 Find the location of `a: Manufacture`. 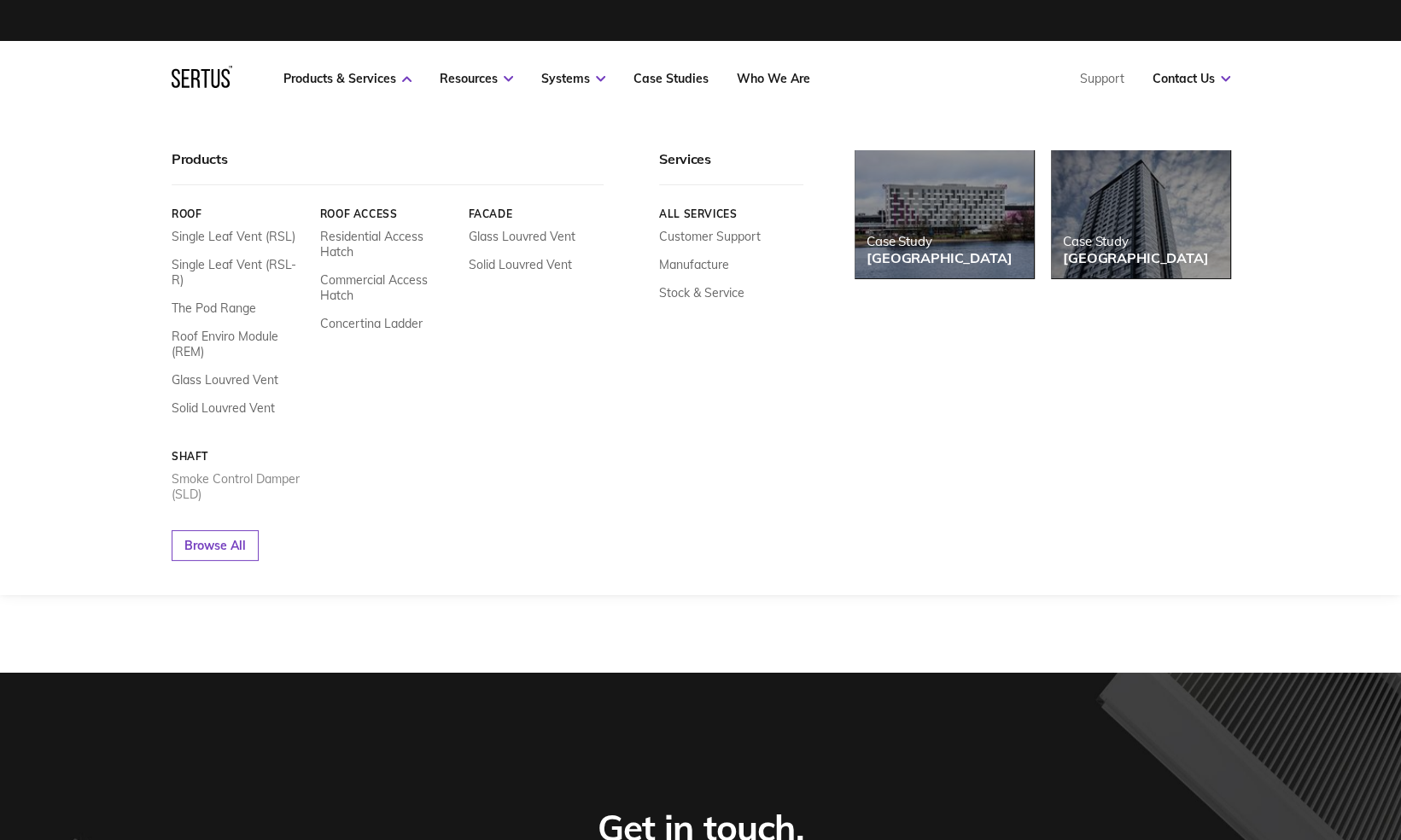

a: Manufacture is located at coordinates (694, 264).